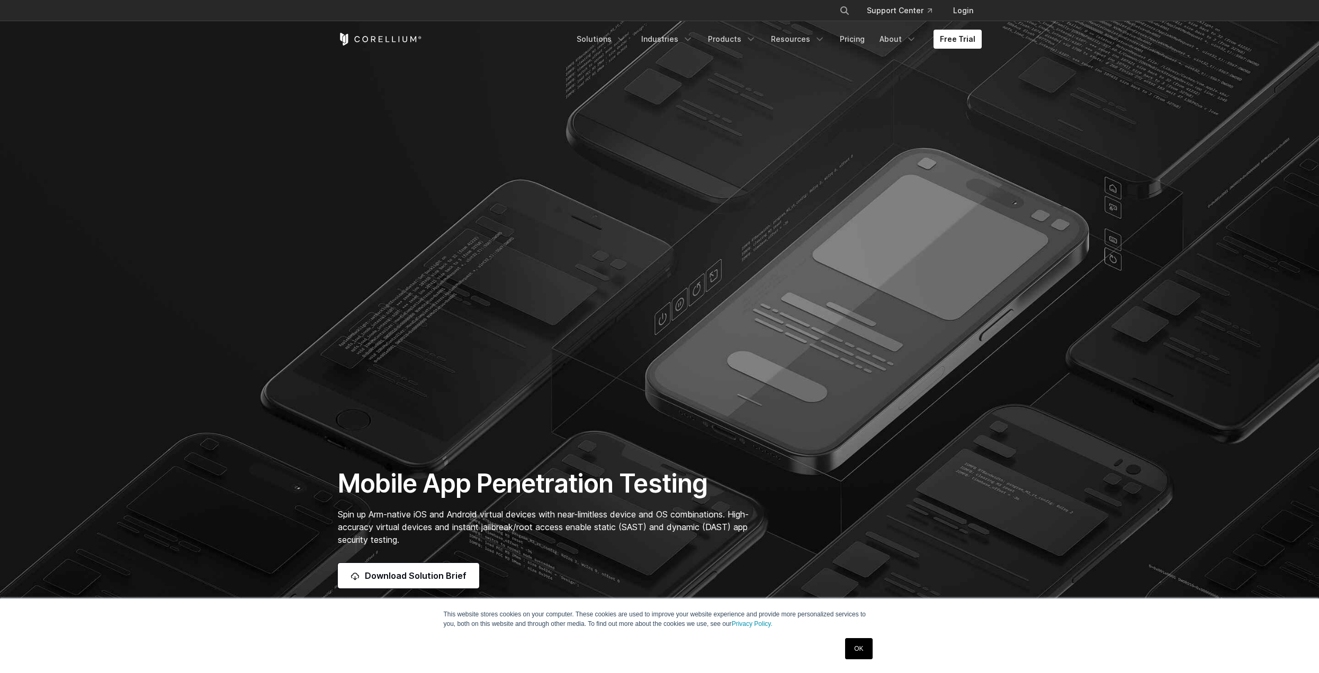  What do you see at coordinates (416, 576) in the screenshot?
I see `span: Download Solution Brief` at bounding box center [416, 576].